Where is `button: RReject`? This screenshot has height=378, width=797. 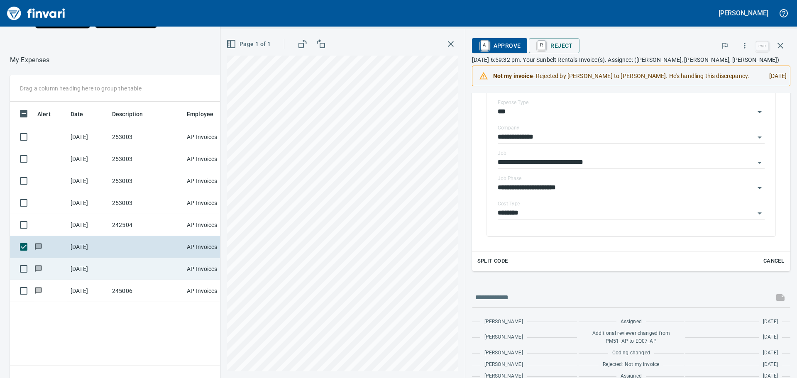
button: RReject is located at coordinates (554, 46).